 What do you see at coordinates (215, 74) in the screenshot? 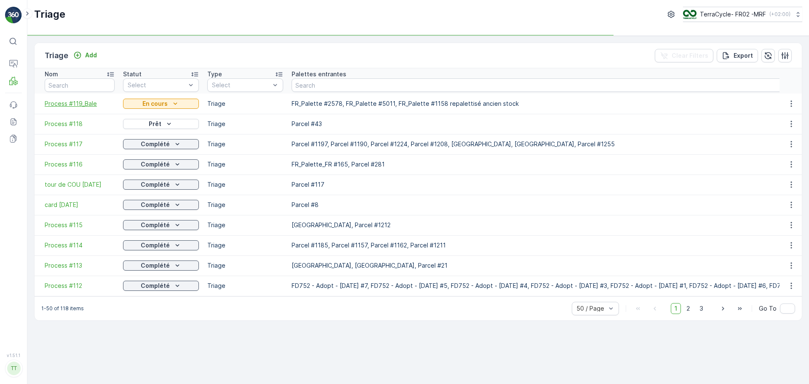
I see `p: Type` at bounding box center [215, 74].